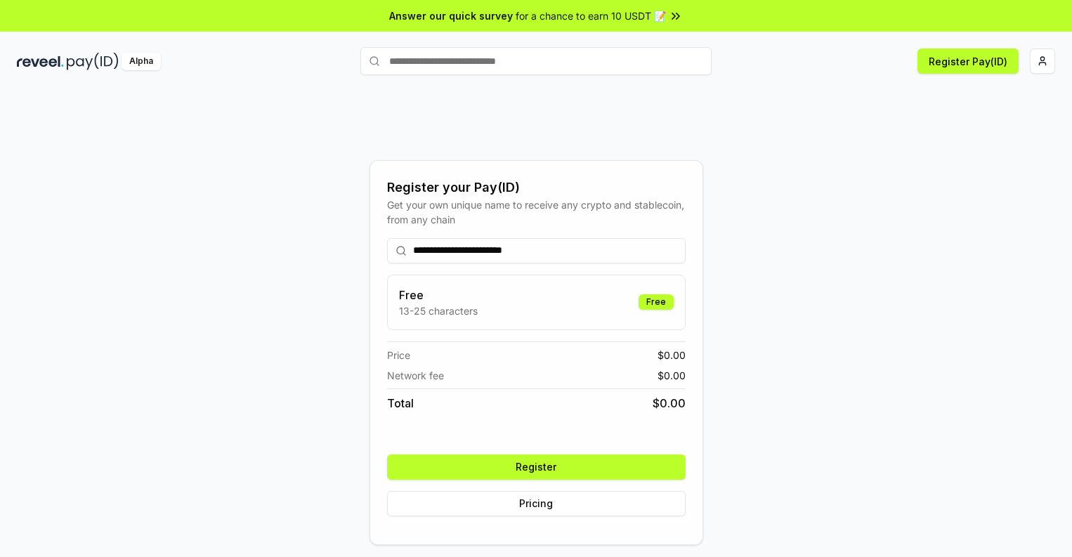 The image size is (1072, 557). Describe the element at coordinates (536, 212) in the screenshot. I see `div: Get your own unique name to receive any crypto and stablecoin, from any chain` at that location.